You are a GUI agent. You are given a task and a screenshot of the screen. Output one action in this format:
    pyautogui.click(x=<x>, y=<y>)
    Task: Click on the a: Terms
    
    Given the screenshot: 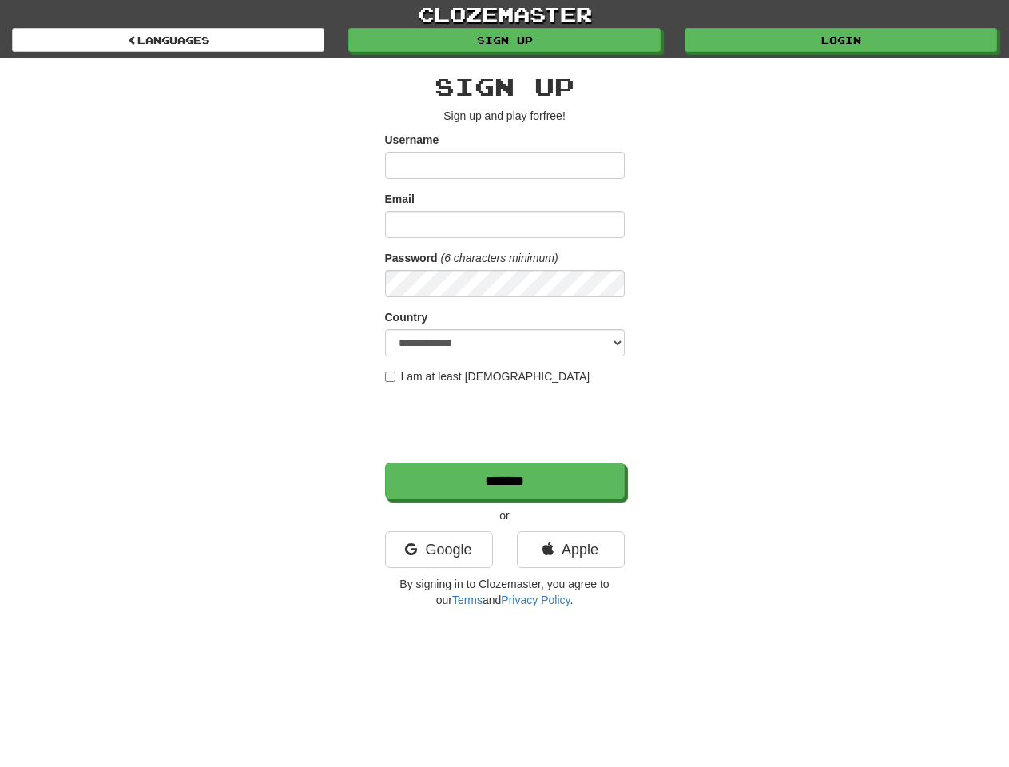 What is the action you would take?
    pyautogui.click(x=468, y=600)
    